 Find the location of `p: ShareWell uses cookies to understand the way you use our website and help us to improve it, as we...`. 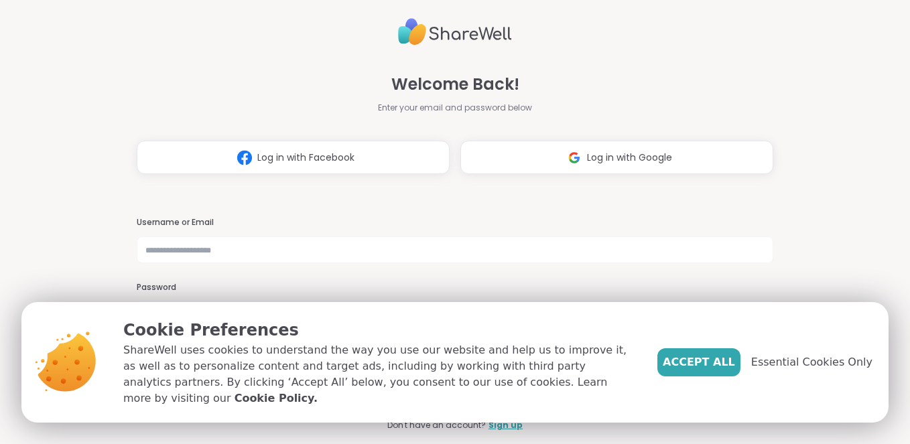

p: ShareWell uses cookies to understand the way you use our website and help us to improve it, as we... is located at coordinates (379, 375).